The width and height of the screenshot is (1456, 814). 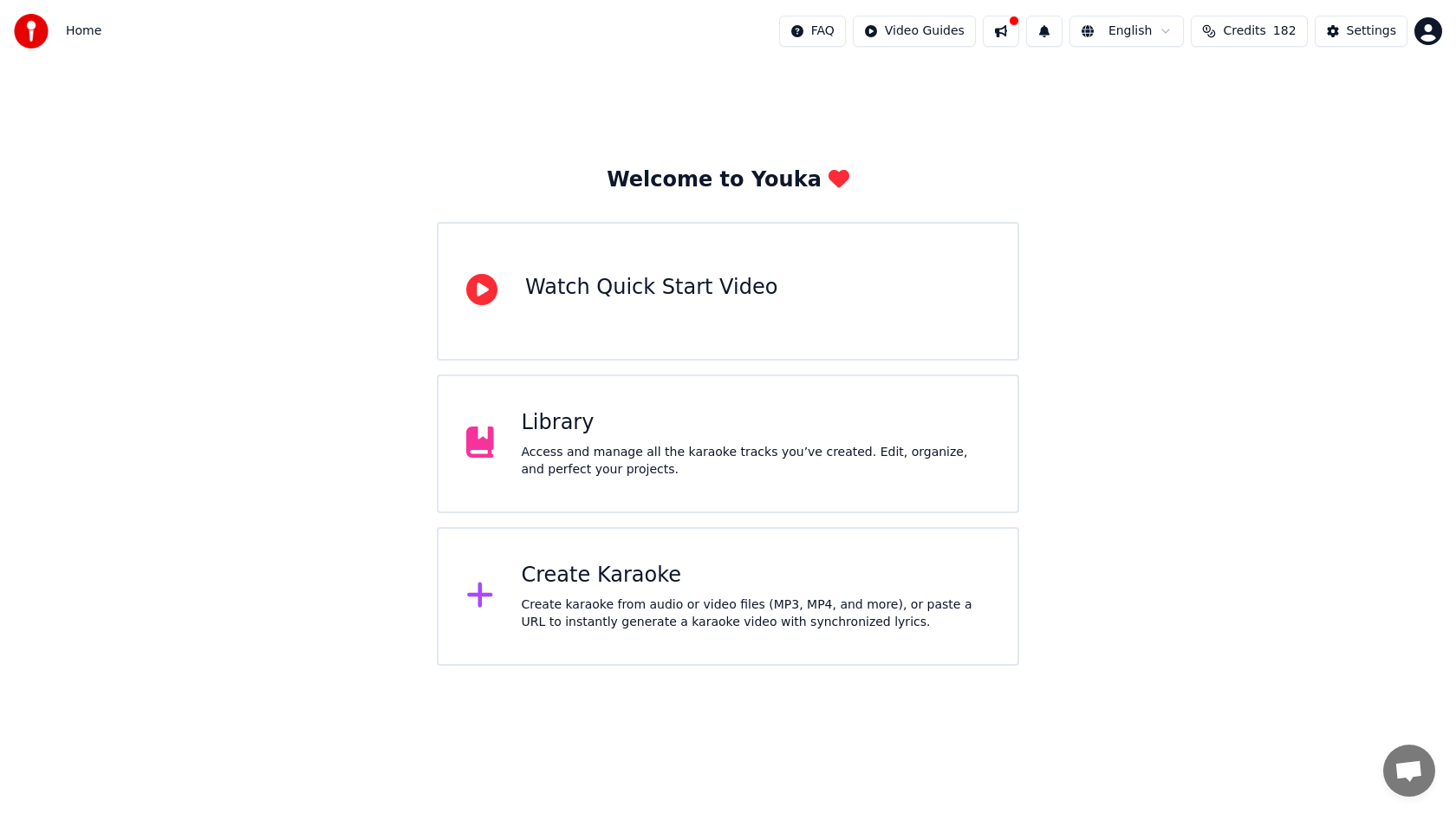 I want to click on a: Open chat, so click(x=1410, y=771).